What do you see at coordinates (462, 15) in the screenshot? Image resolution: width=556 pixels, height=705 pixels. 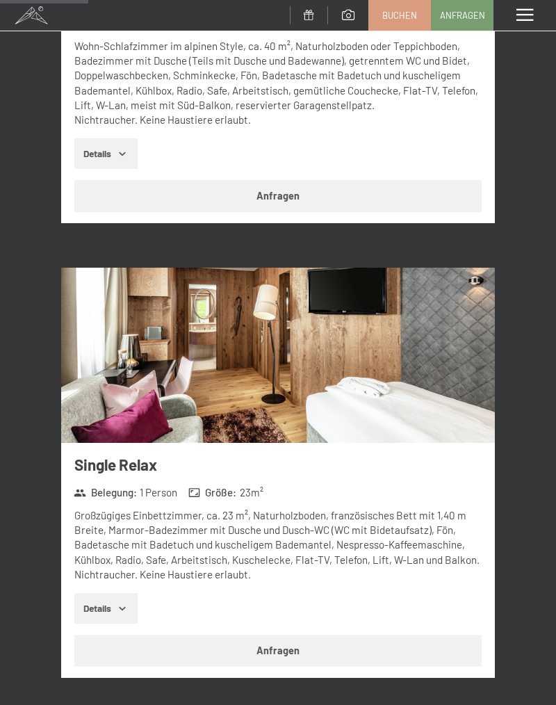 I see `a: Anfragen` at bounding box center [462, 15].